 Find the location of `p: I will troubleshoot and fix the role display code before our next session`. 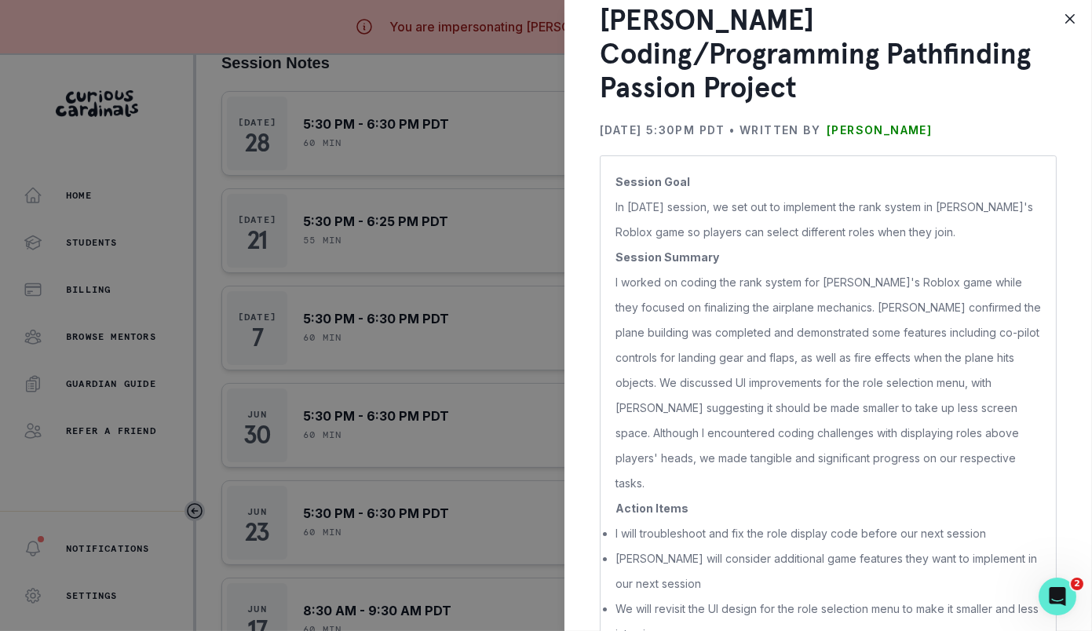

p: I will troubleshoot and fix the role display code before our next session is located at coordinates (828, 534).